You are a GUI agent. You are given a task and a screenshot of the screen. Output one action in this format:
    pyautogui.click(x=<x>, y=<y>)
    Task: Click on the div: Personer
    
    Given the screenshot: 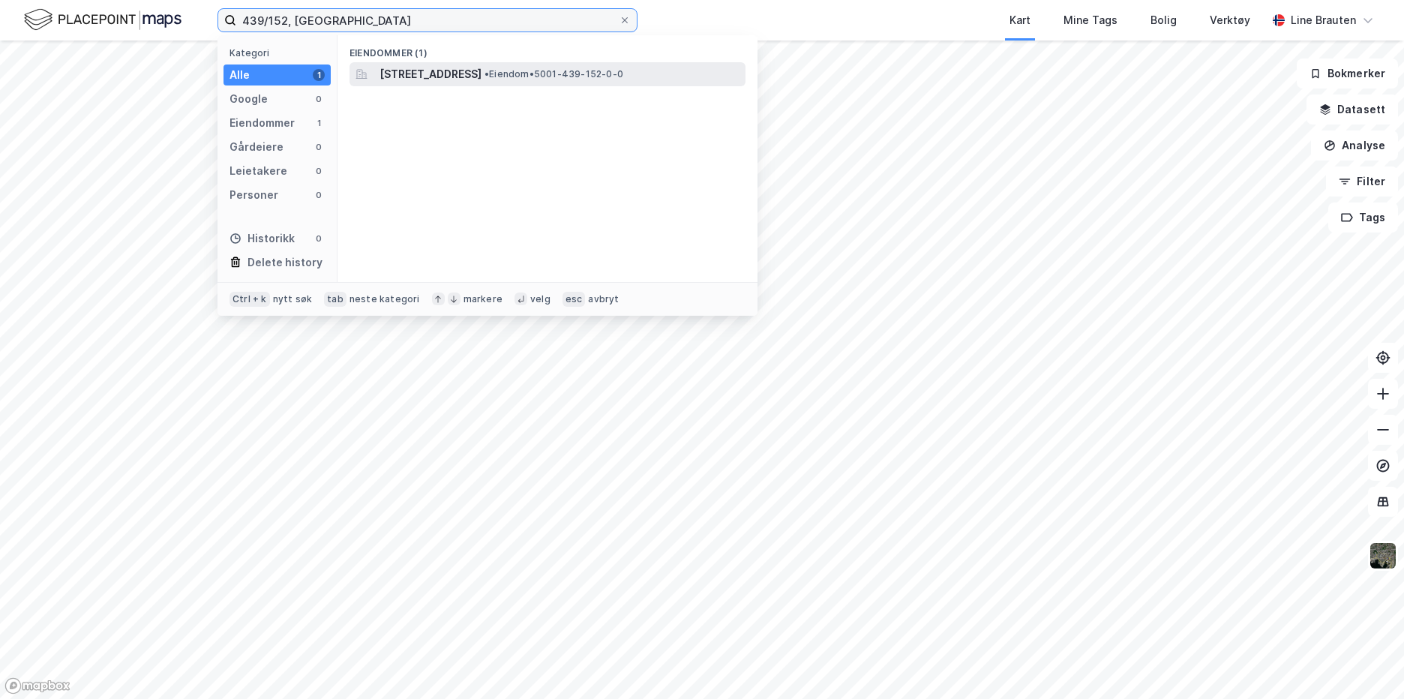 What is the action you would take?
    pyautogui.click(x=254, y=195)
    